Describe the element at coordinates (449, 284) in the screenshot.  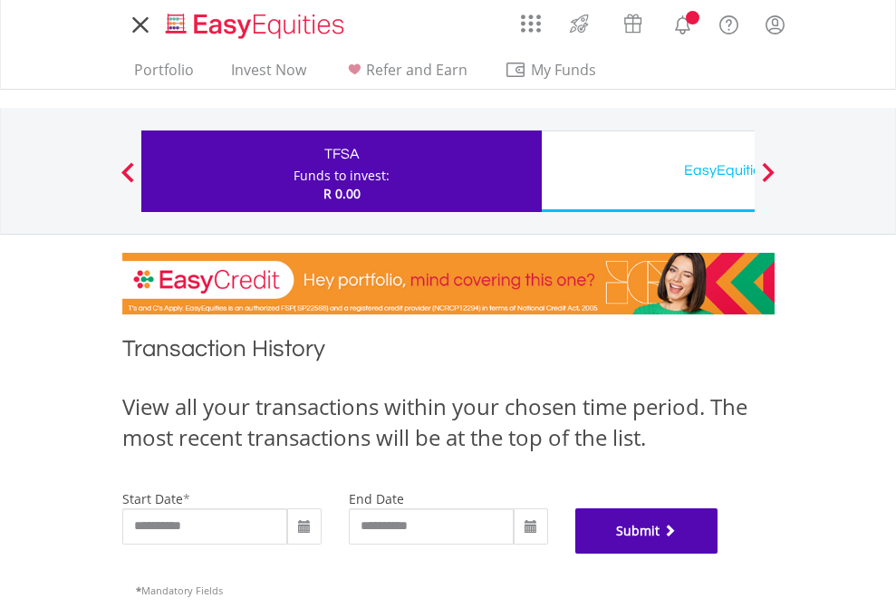
I see `img: EasyCredit Promotion Banner` at that location.